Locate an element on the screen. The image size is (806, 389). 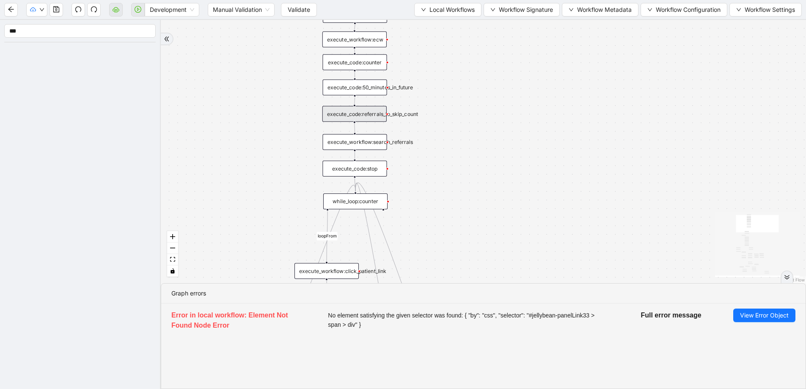
span: save is located at coordinates (56, 9).